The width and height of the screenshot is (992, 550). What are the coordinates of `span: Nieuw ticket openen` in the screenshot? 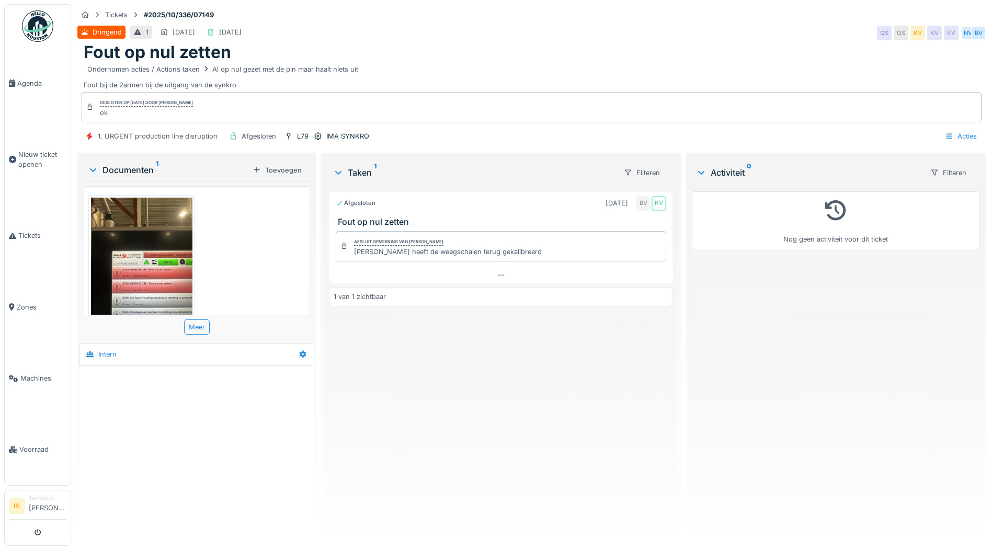 It's located at (42, 160).